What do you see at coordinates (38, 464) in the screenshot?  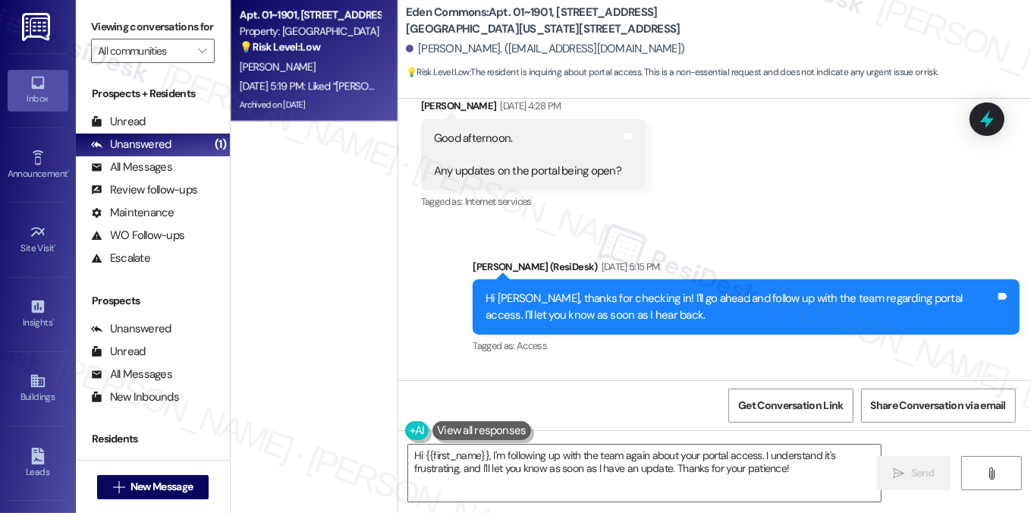 I see `a: Leads` at bounding box center [38, 464].